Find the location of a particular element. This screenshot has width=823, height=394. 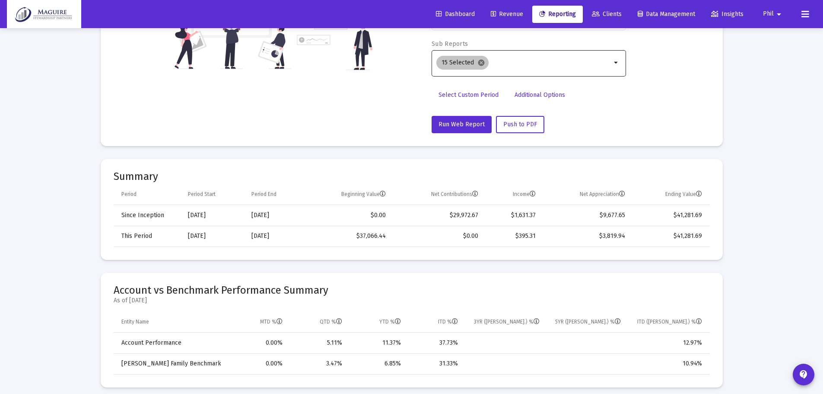

div: 10.94% is located at coordinates (667, 363).